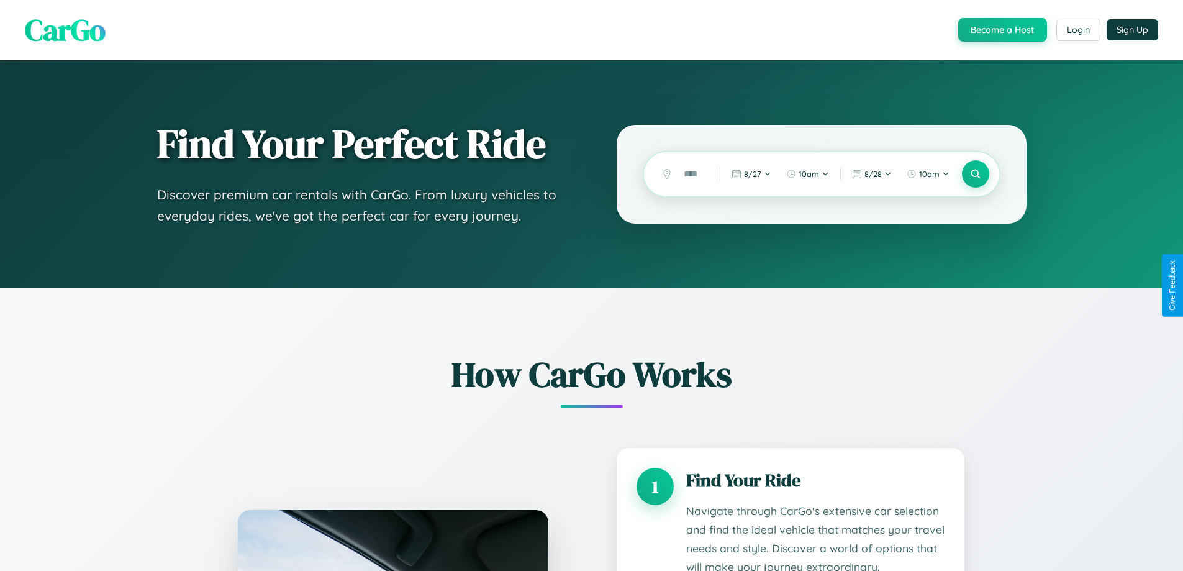  What do you see at coordinates (872, 174) in the screenshot?
I see `button: 8/28` at bounding box center [872, 174].